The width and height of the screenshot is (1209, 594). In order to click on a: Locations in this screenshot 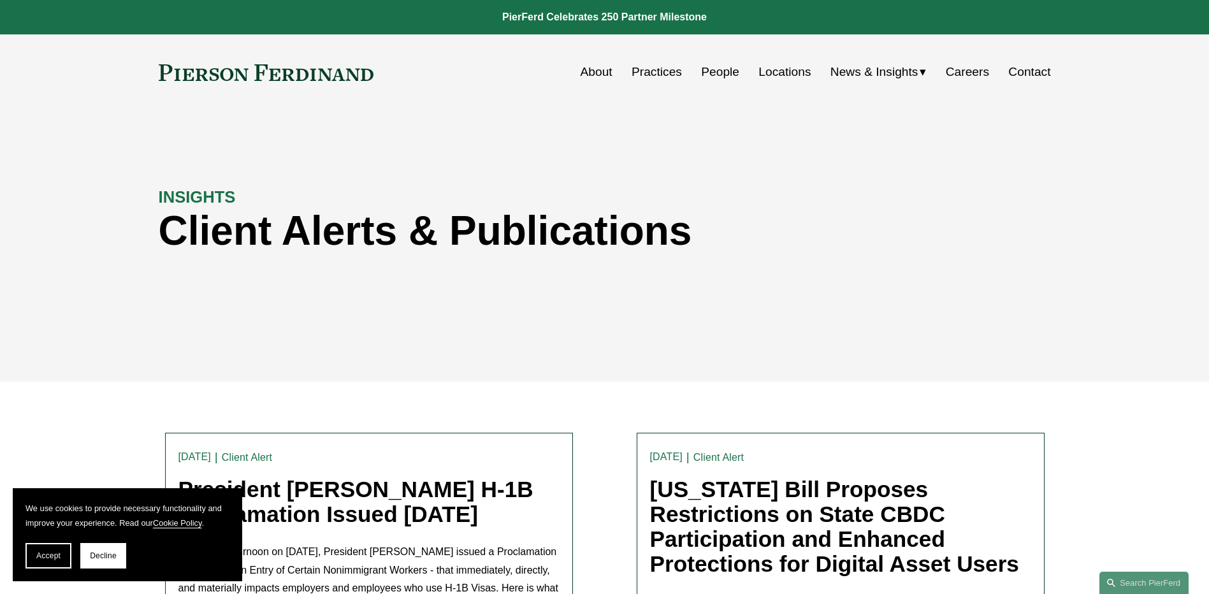, I will do `click(785, 72)`.